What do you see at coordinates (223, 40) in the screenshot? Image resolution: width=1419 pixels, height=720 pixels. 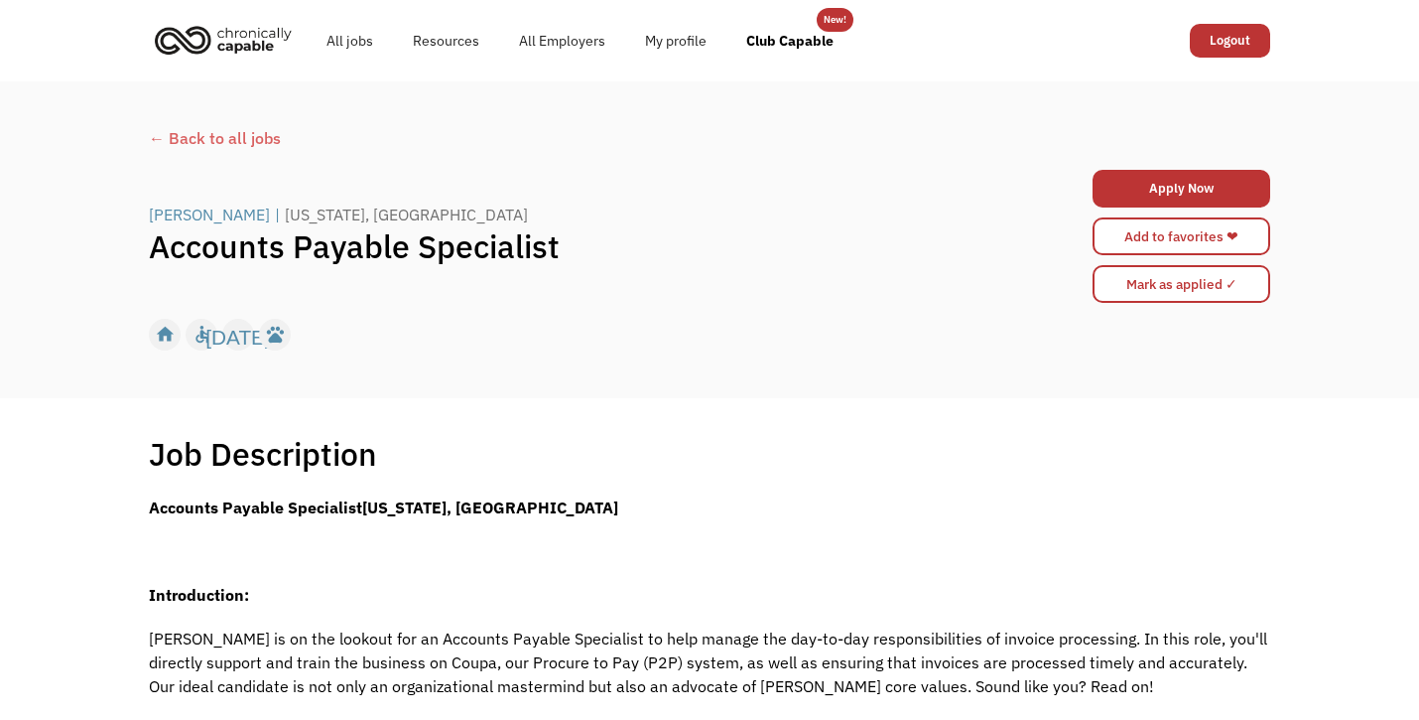 I see `img: Chronically Capable logo` at bounding box center [223, 40].